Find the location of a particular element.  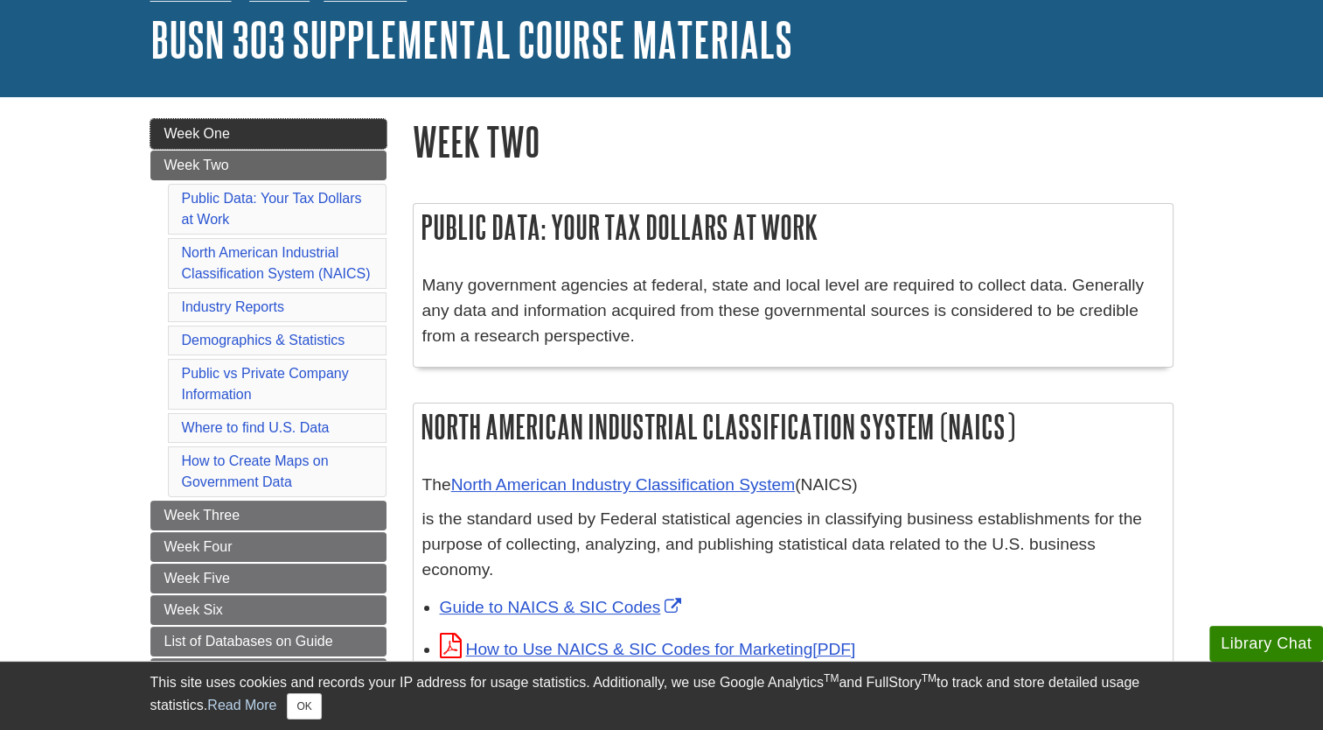

a: BUSN 303 Supplemental Course Materials is located at coordinates (471, 39).